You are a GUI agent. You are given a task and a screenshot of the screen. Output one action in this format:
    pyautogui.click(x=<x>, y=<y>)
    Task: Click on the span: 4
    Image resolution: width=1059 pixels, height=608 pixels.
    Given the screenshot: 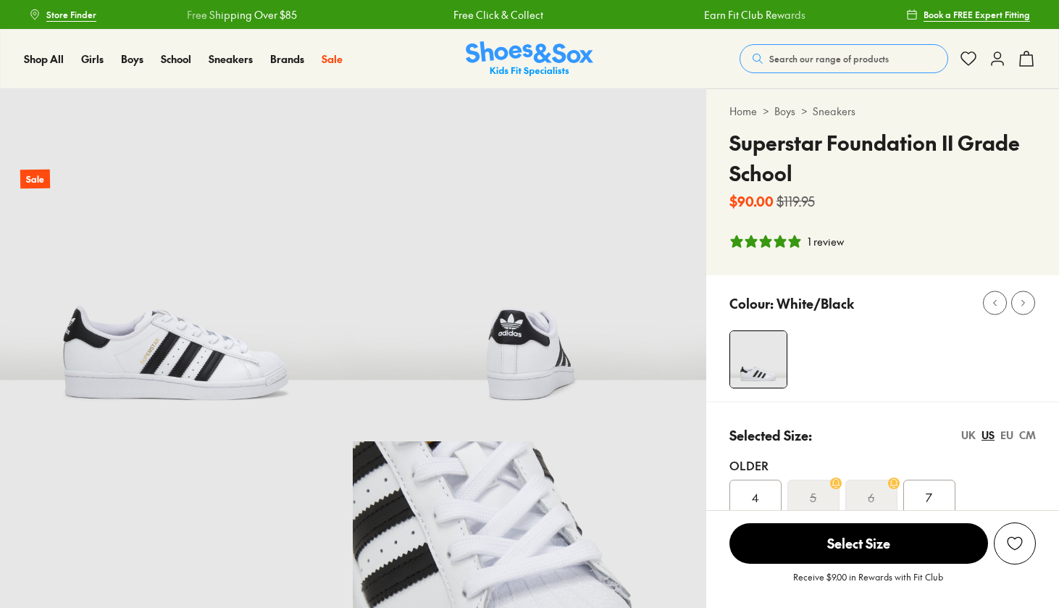 What is the action you would take?
    pyautogui.click(x=756, y=497)
    